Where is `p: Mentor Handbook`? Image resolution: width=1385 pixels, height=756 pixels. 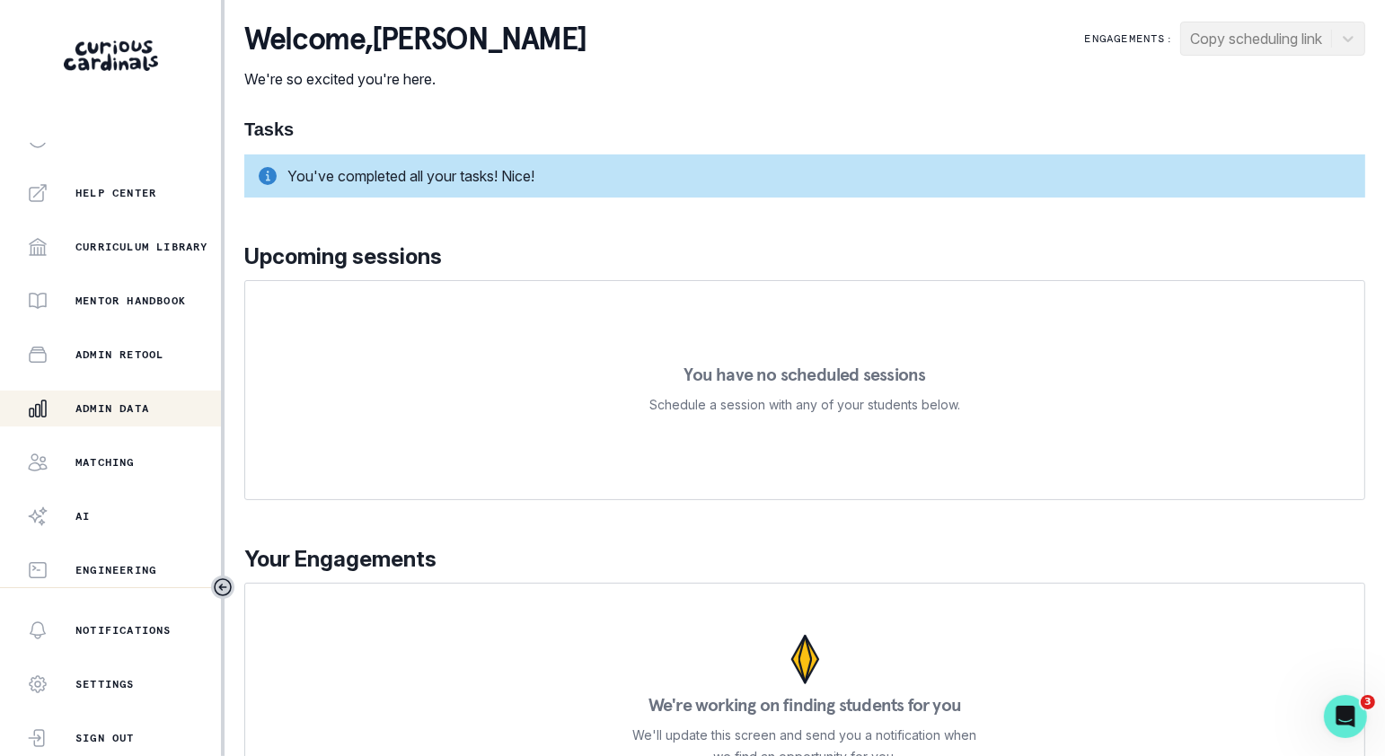
p: Mentor Handbook is located at coordinates (130, 301).